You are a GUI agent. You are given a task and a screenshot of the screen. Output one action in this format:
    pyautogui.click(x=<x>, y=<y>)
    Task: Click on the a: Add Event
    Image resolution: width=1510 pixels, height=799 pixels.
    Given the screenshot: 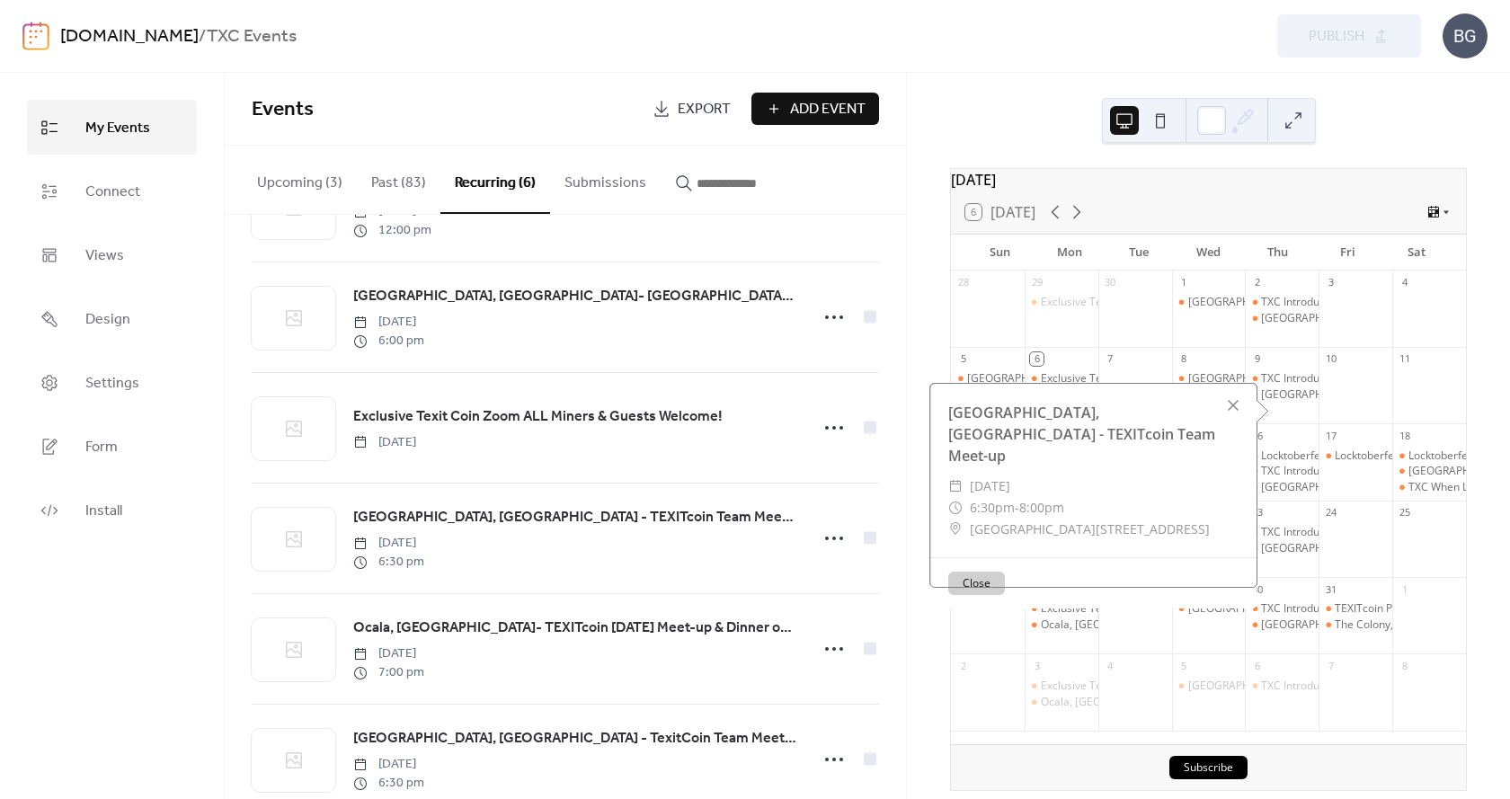 What is the action you would take?
    pyautogui.click(x=815, y=109)
    